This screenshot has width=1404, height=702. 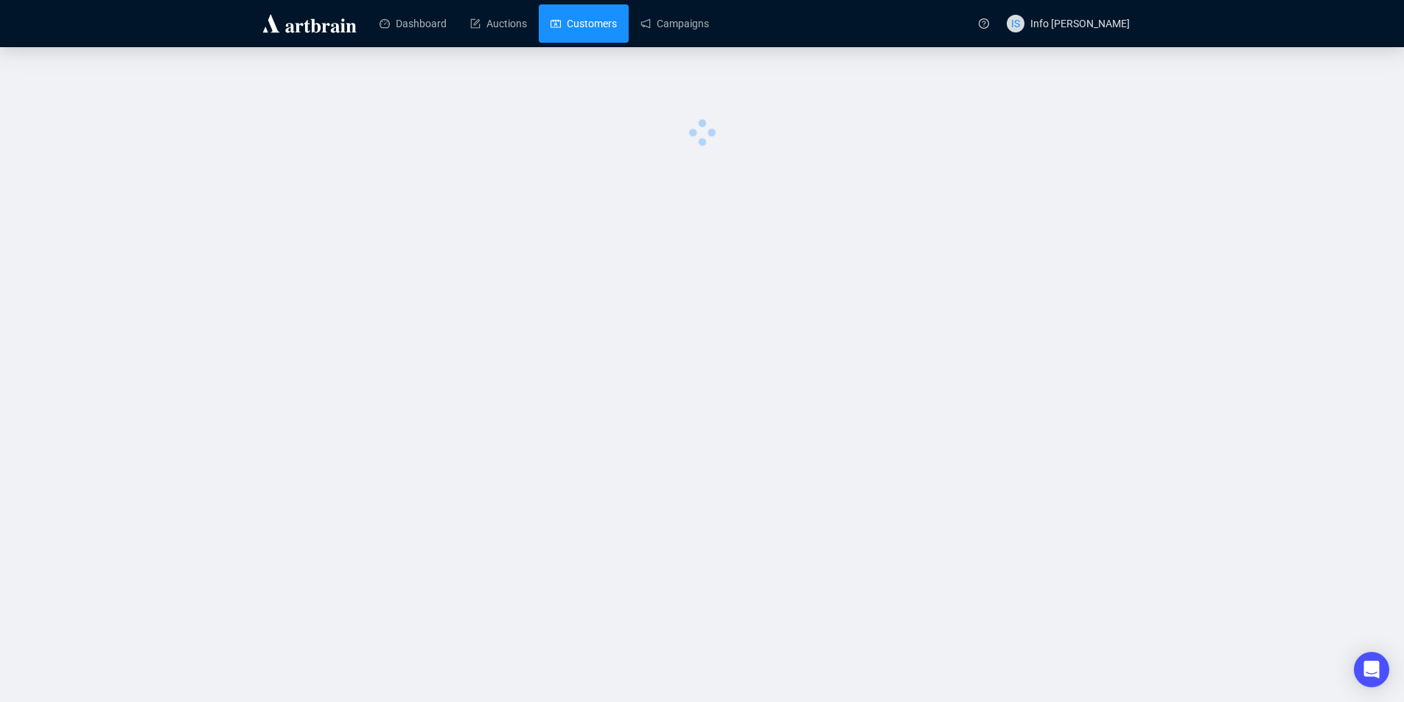 What do you see at coordinates (674, 24) in the screenshot?
I see `a: Campaigns` at bounding box center [674, 24].